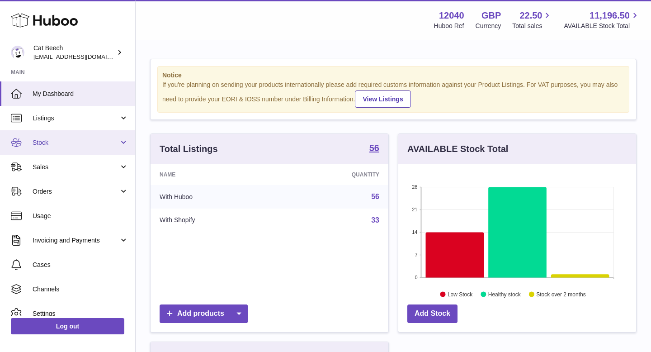  Describe the element at coordinates (393, 75) in the screenshot. I see `strong: Notice` at that location.